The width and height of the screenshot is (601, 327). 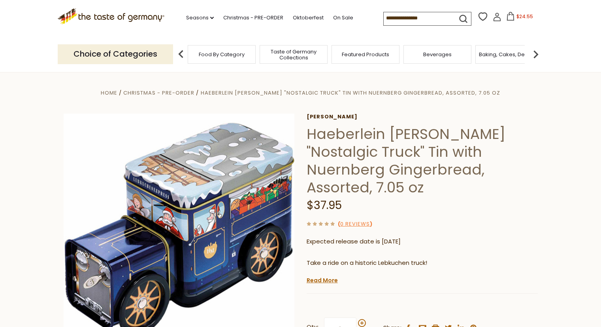 I want to click on span: Baking, Cakes, Desserts, so click(x=510, y=54).